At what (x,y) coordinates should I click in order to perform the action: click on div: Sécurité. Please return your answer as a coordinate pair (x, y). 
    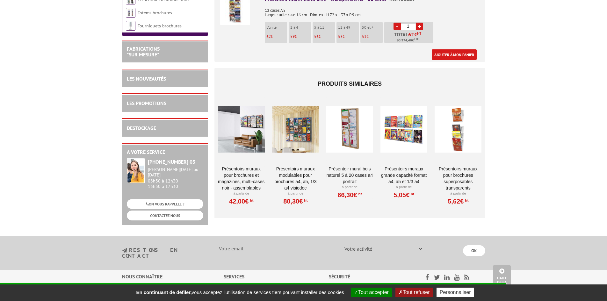
    Looking at the image, I should click on (369, 277).